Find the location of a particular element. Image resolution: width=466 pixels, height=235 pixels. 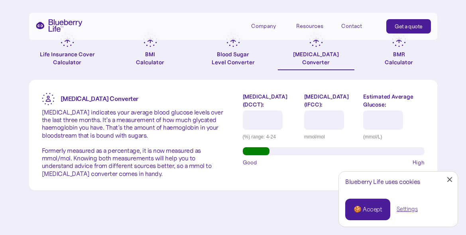

div: Blood Sugar Level Converter is located at coordinates (233, 58).